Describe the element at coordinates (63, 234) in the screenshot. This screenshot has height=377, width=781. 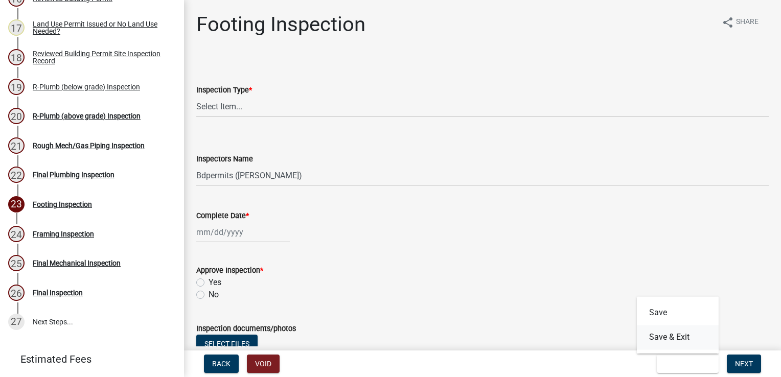
I see `div: Framing Inspection` at that location.